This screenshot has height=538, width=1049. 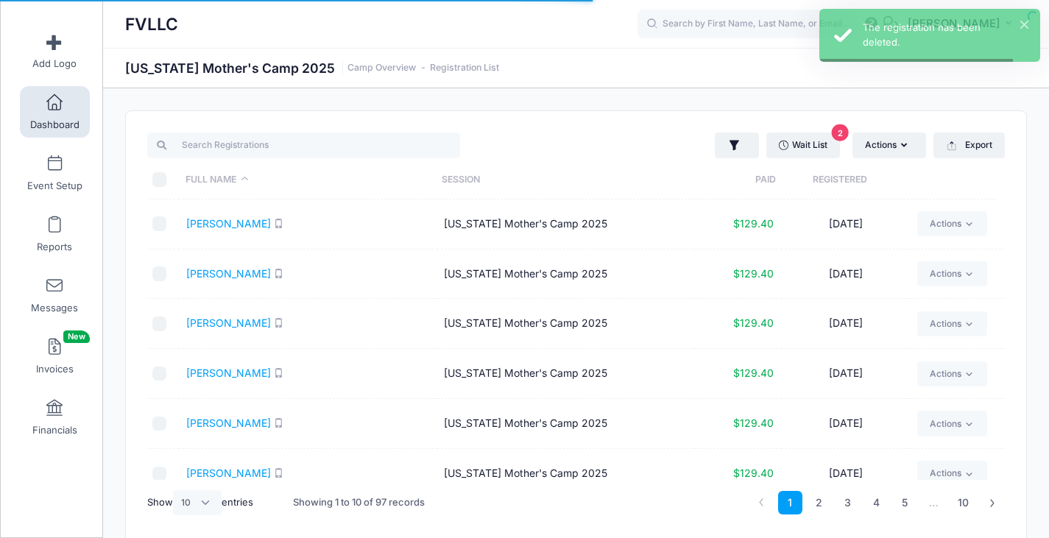 I want to click on span: New, so click(x=77, y=336).